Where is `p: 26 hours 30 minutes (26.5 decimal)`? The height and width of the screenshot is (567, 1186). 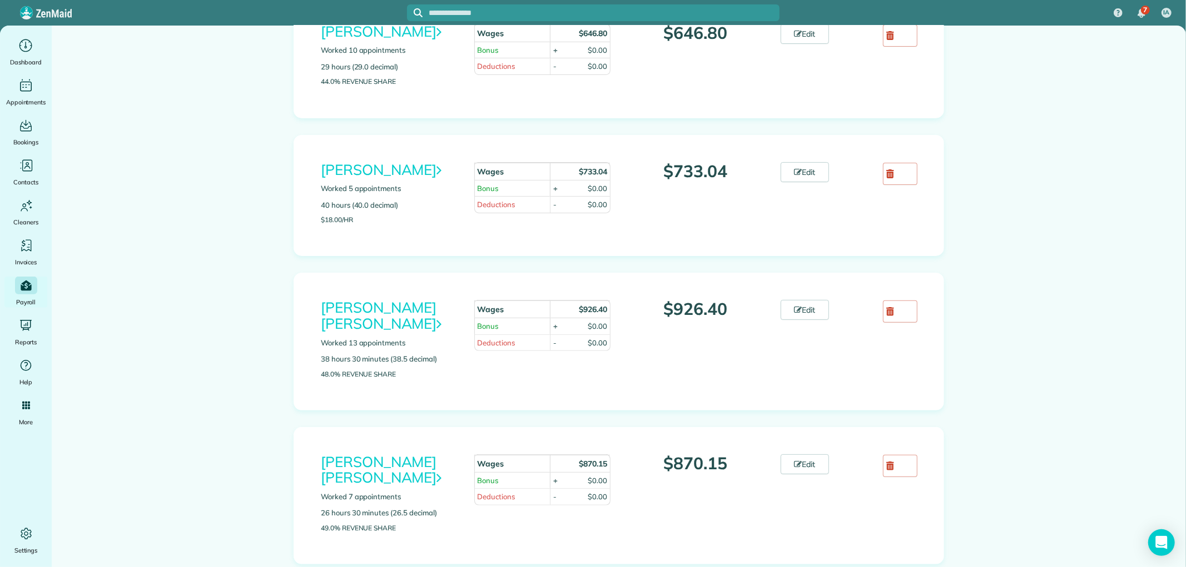
p: 26 hours 30 minutes (26.5 decimal) is located at coordinates (389, 514).